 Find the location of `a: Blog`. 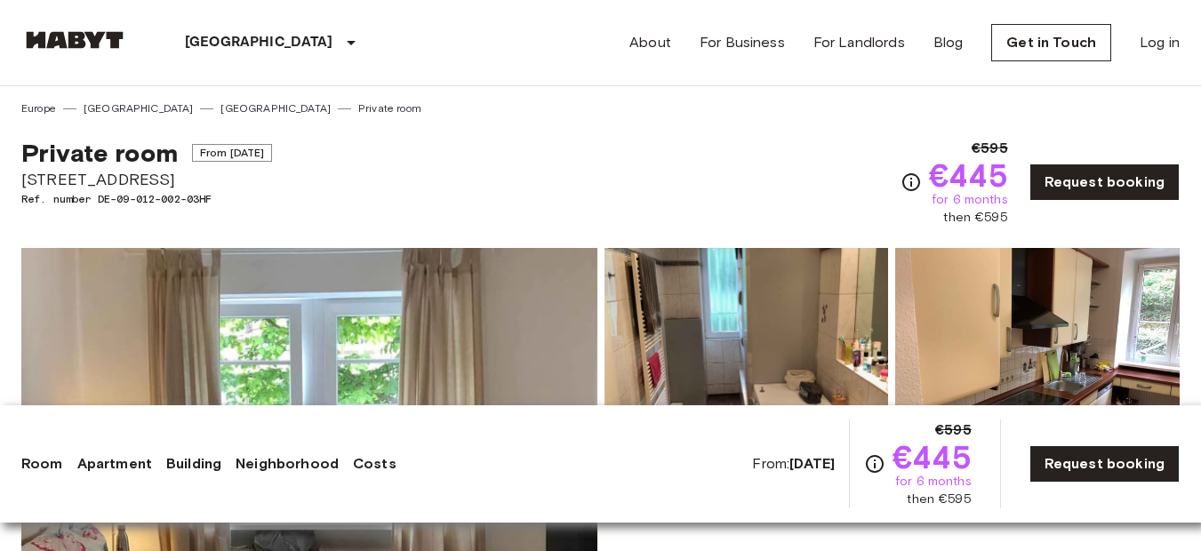

a: Blog is located at coordinates (948, 43).